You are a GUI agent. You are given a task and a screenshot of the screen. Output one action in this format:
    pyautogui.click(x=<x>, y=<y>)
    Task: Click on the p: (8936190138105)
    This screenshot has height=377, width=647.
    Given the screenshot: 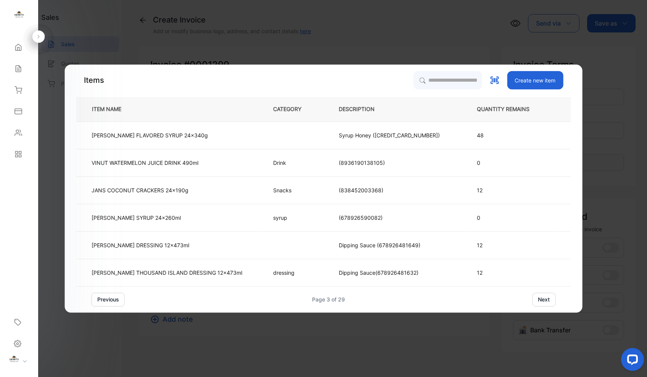 What is the action you would take?
    pyautogui.click(x=362, y=163)
    